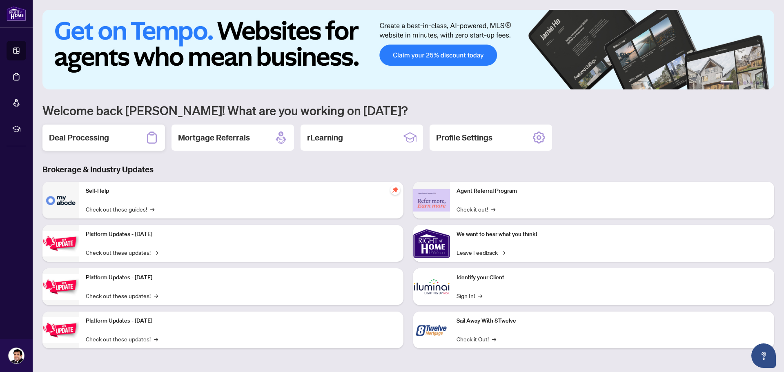 This screenshot has height=372, width=784. Describe the element at coordinates (16, 13) in the screenshot. I see `img: logo` at that location.